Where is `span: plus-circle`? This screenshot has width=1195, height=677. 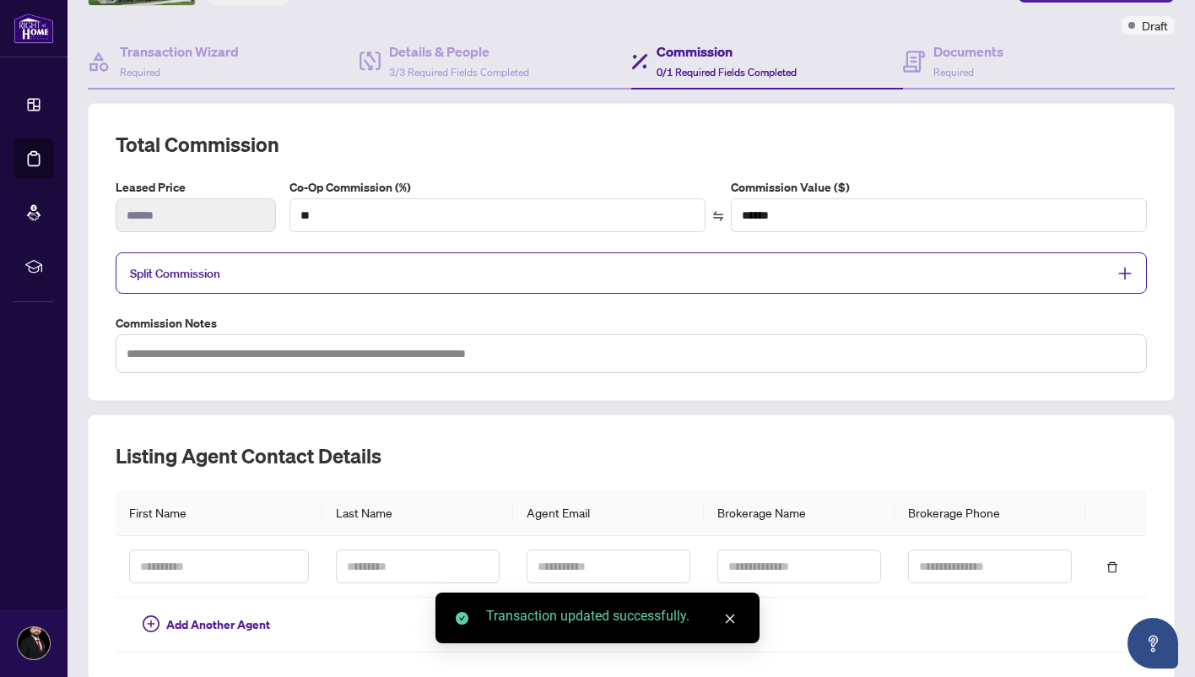
span: plus-circle is located at coordinates (151, 624).